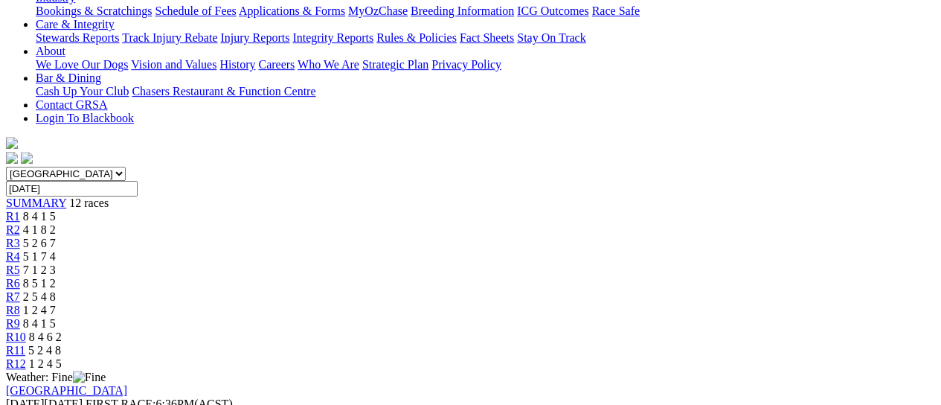 The image size is (941, 405). Describe the element at coordinates (485, 65) in the screenshot. I see `div: About` at that location.